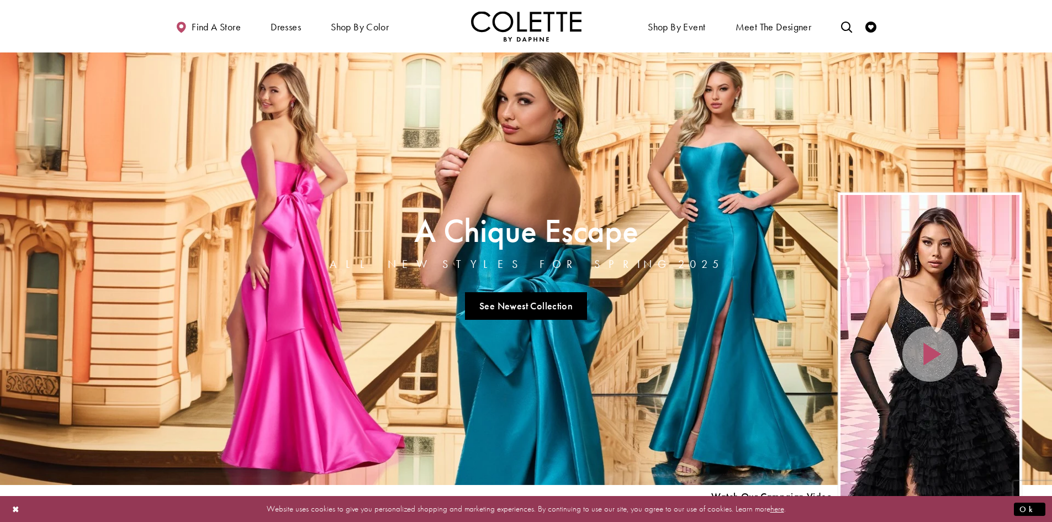  I want to click on a: See Newest Collection A Chique Escape All New Styles For Spring 2025, so click(526, 306).